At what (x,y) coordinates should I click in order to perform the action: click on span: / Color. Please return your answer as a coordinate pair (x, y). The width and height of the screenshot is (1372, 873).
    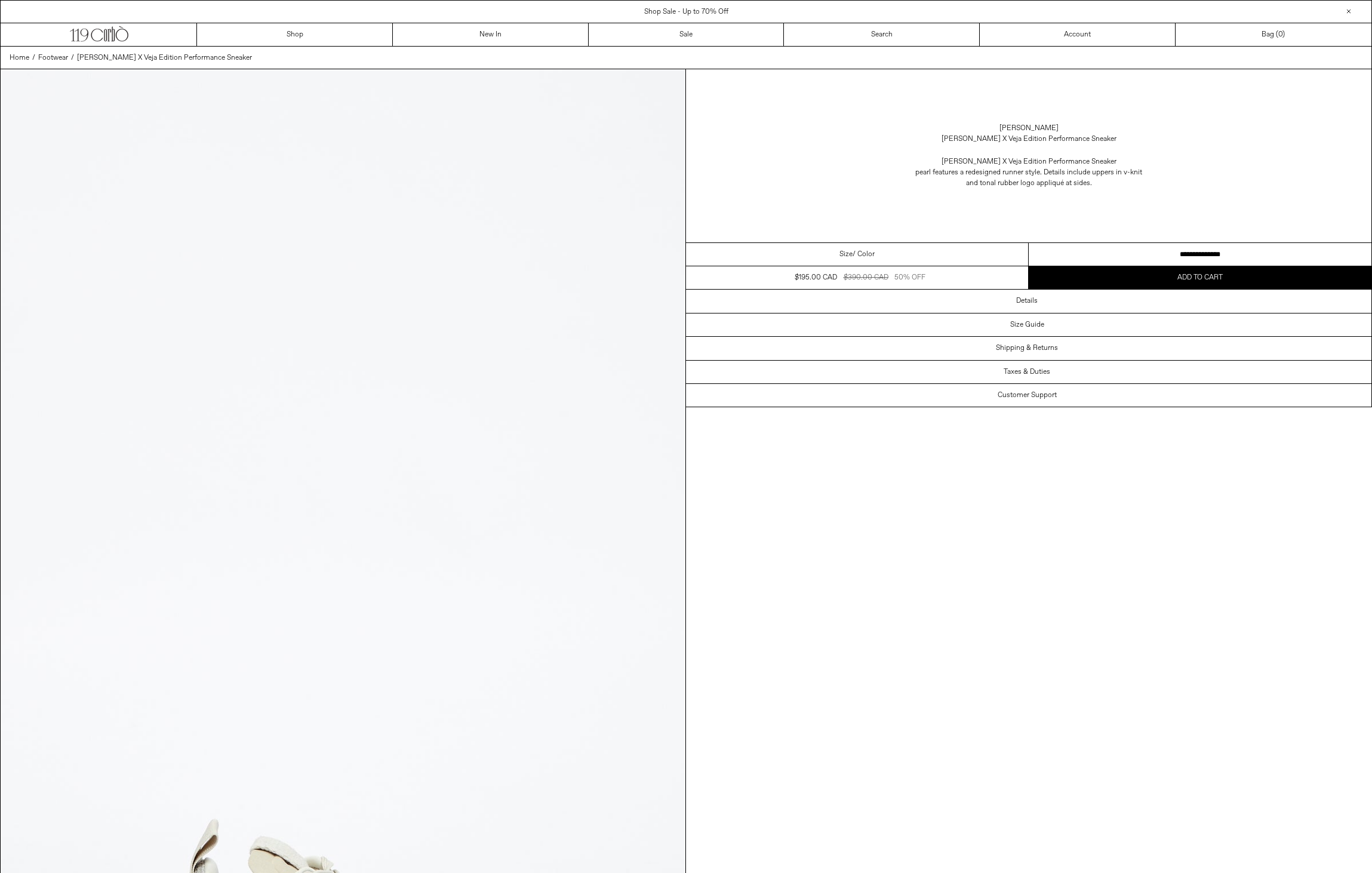
    Looking at the image, I should click on (863, 254).